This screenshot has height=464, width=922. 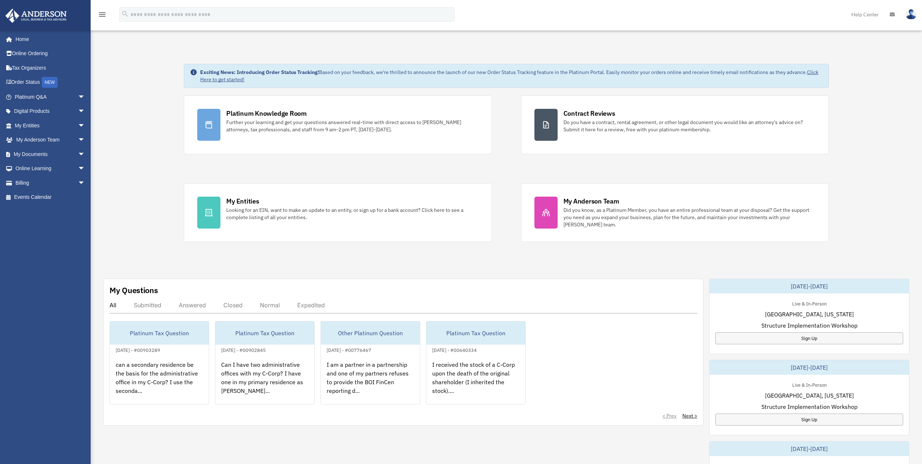 I want to click on div: All, so click(x=113, y=305).